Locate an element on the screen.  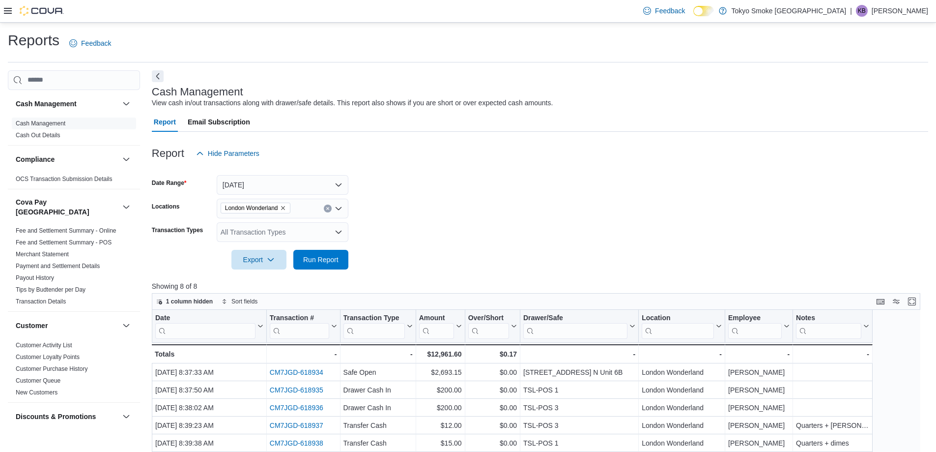
button: Drawer/Safe is located at coordinates (579, 326).